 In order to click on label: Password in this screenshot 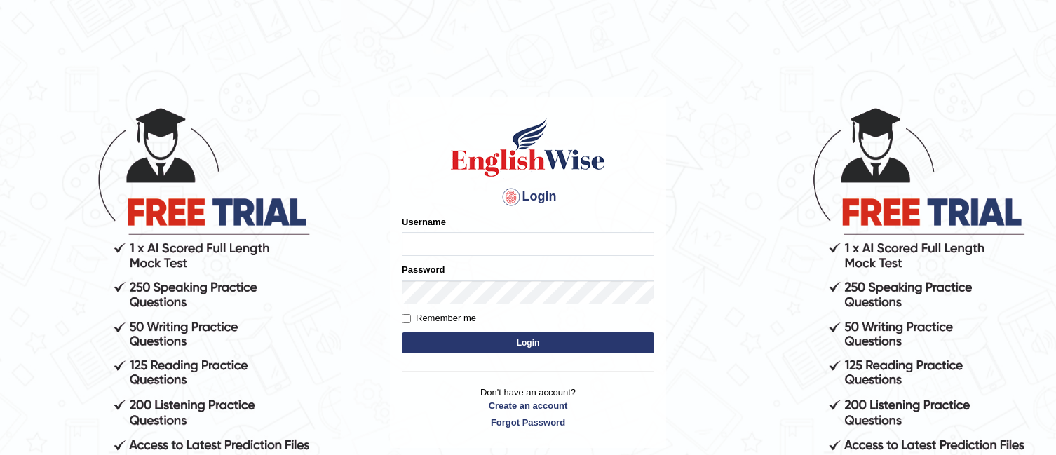, I will do `click(423, 269)`.